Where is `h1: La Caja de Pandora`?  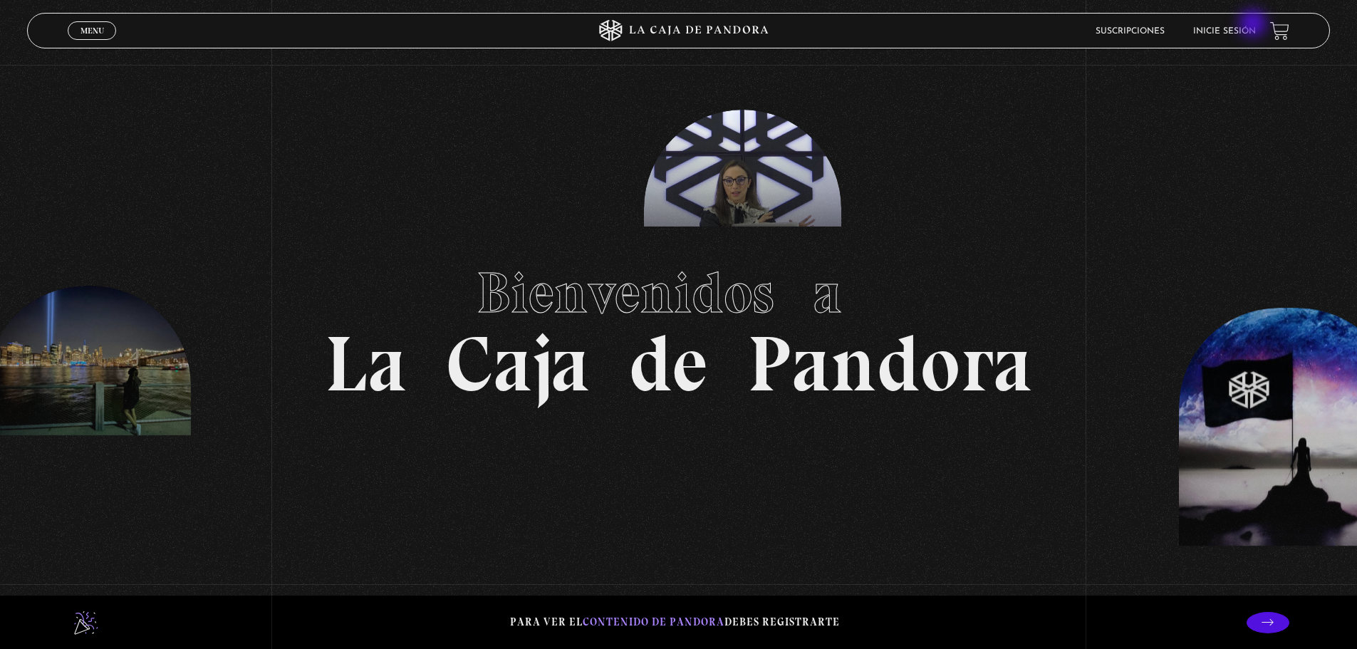
h1: La Caja de Pandora is located at coordinates (678, 325).